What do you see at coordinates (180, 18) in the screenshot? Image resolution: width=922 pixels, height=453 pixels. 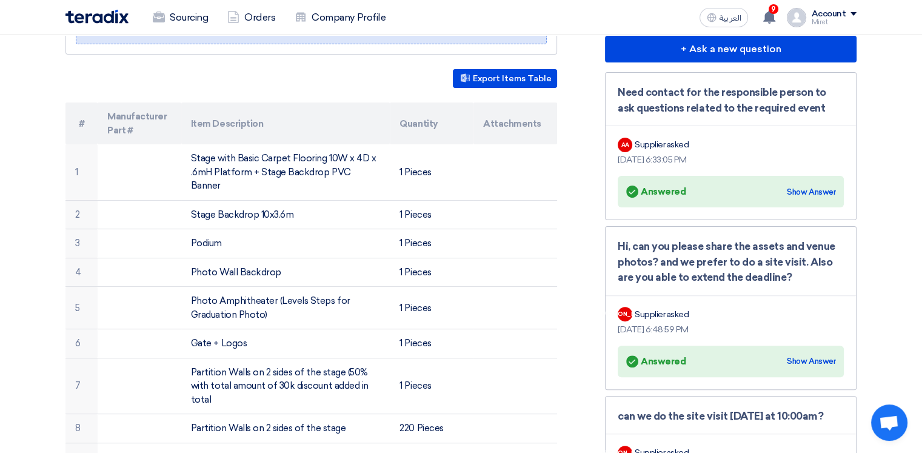 I see `a: Sourcing` at bounding box center [180, 18].